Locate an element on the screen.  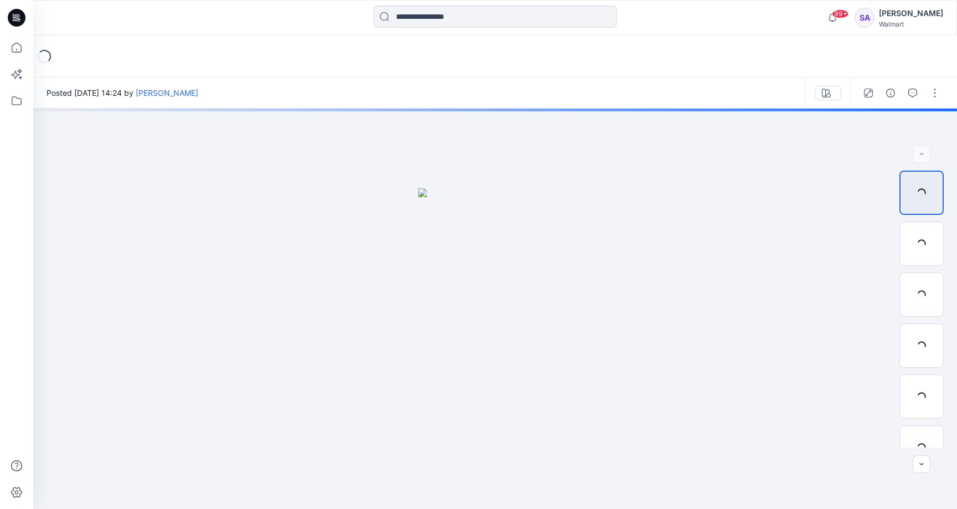
button: Details is located at coordinates (891, 93).